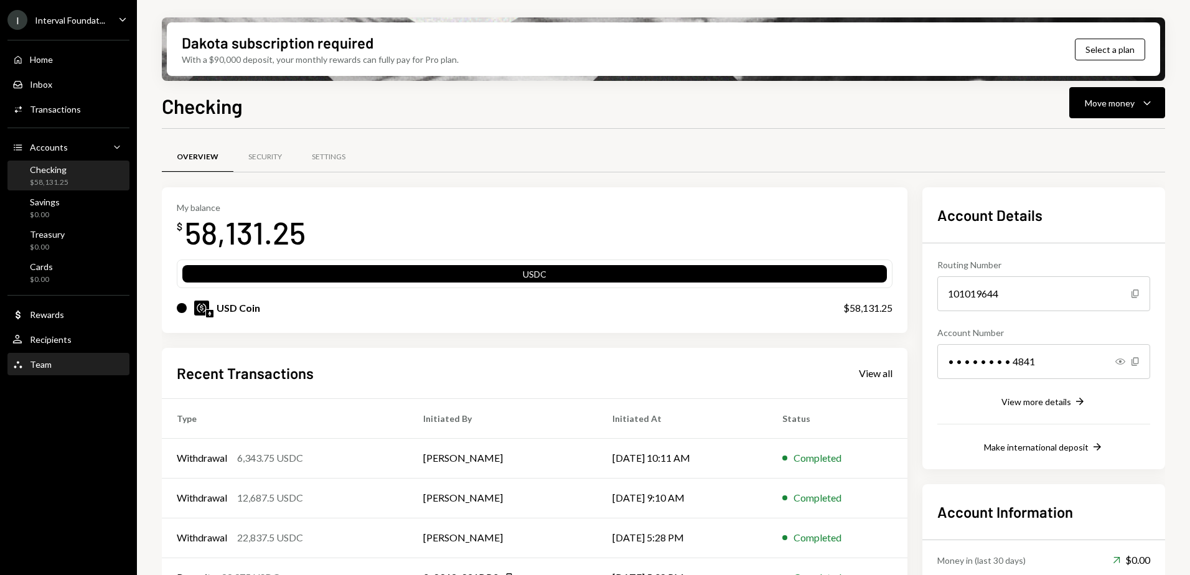 This screenshot has height=575, width=1190. What do you see at coordinates (982, 560) in the screenshot?
I see `div: Money in (last 30 days)` at bounding box center [982, 560].